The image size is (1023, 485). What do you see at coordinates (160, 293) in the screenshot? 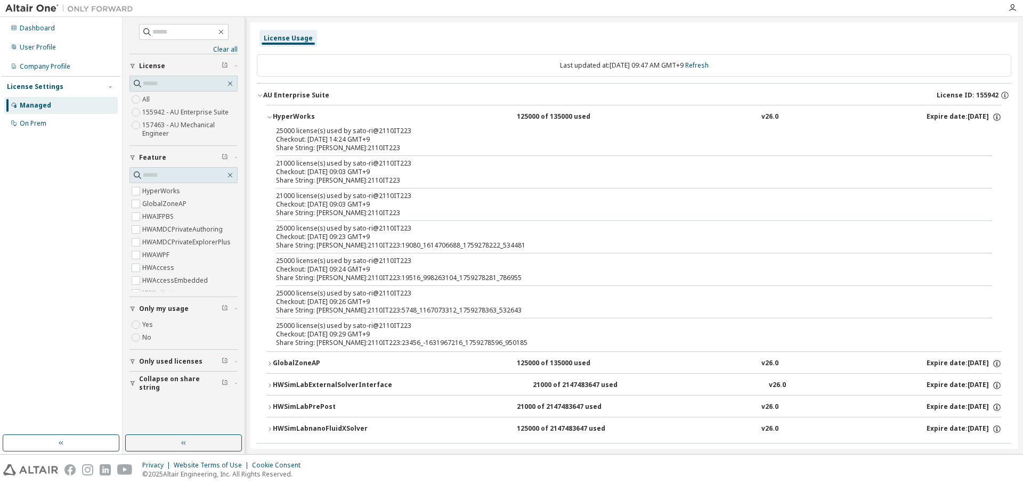
I see `label: HWActivate` at bounding box center [160, 293].